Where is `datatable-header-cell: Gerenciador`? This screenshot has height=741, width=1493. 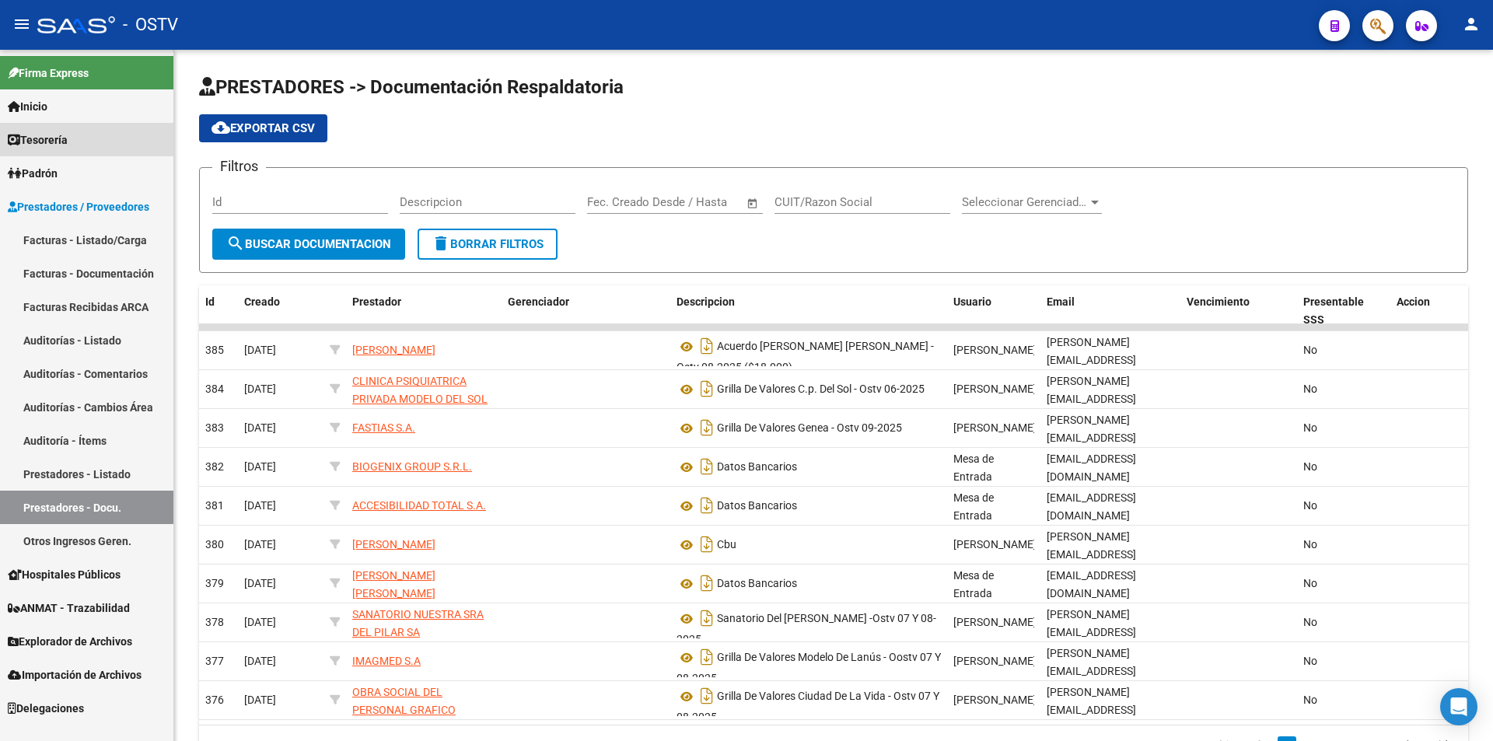 datatable-header-cell: Gerenciador is located at coordinates (585, 311).